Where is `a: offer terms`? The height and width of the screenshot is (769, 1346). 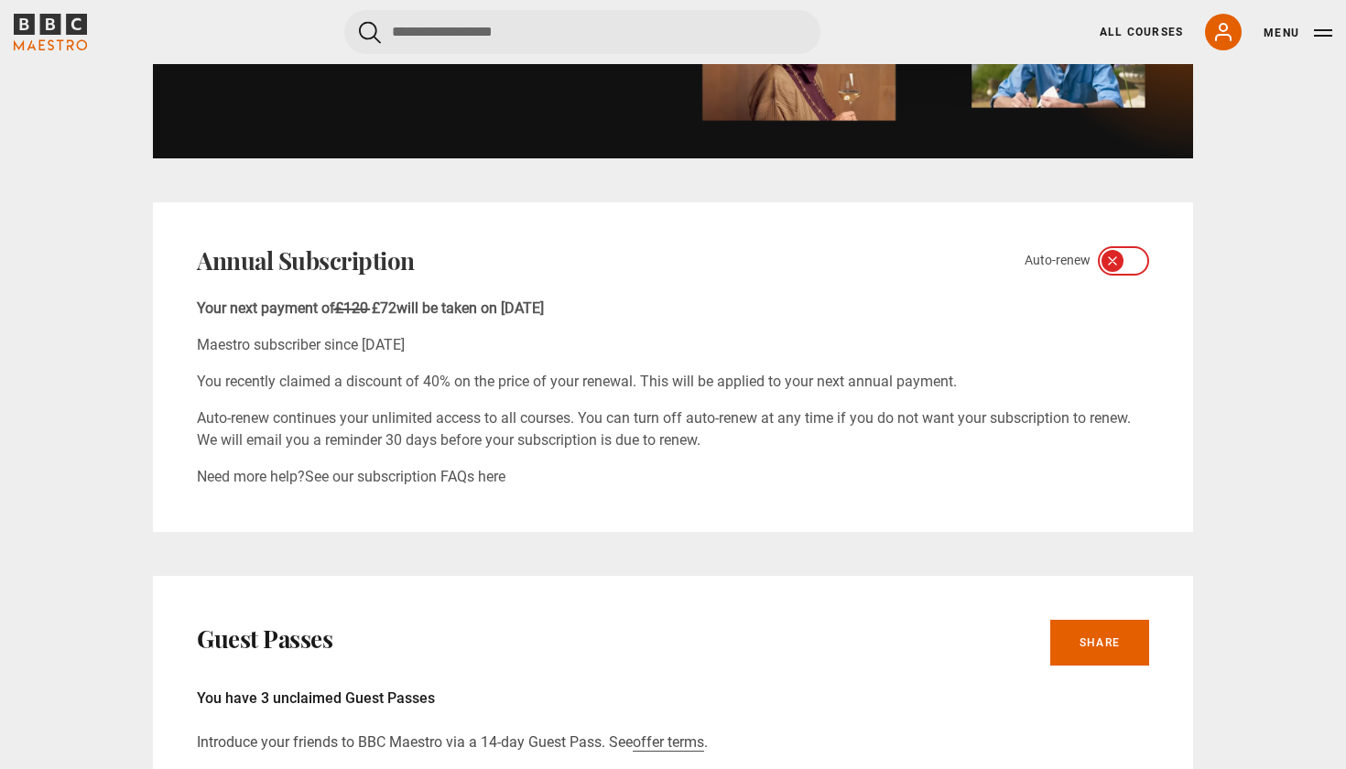
a: offer terms is located at coordinates (668, 742).